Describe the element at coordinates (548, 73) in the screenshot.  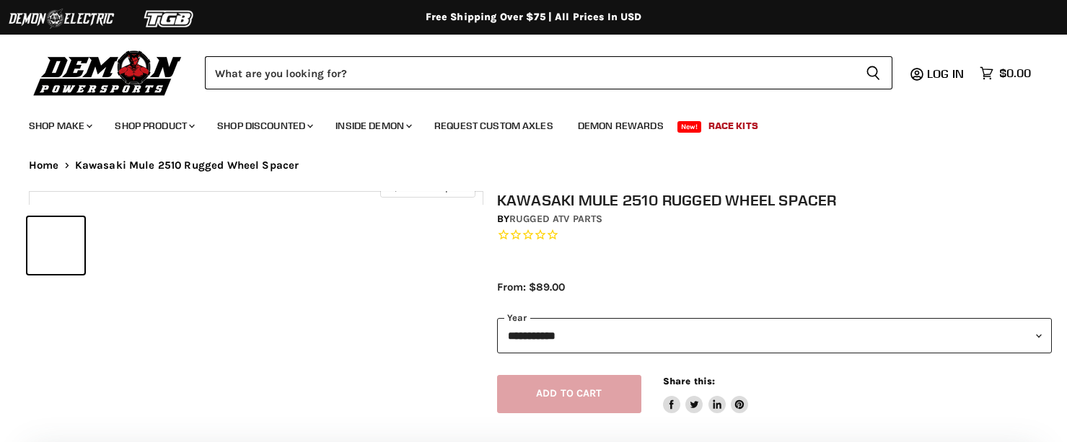
I see `form: Product` at that location.